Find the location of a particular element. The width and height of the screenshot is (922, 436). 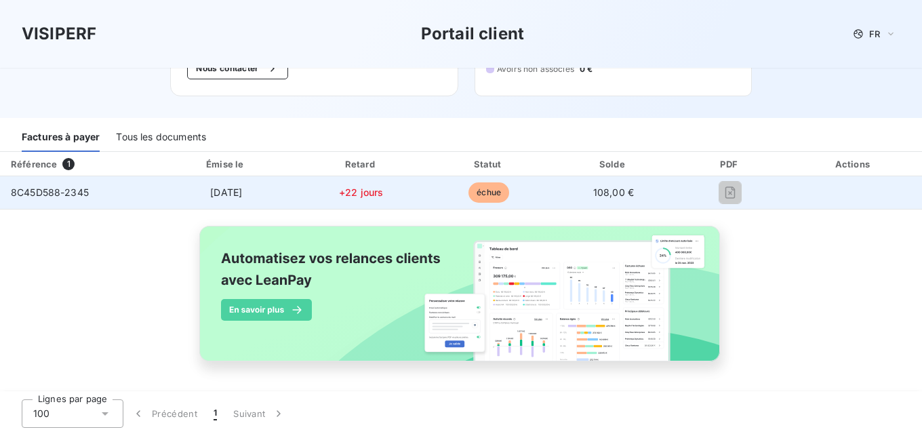

div: Retard is located at coordinates (361, 164).